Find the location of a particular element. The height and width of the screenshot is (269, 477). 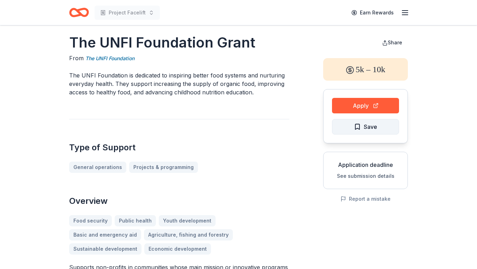

h1: The UNFI Foundation Grant is located at coordinates (179, 43).